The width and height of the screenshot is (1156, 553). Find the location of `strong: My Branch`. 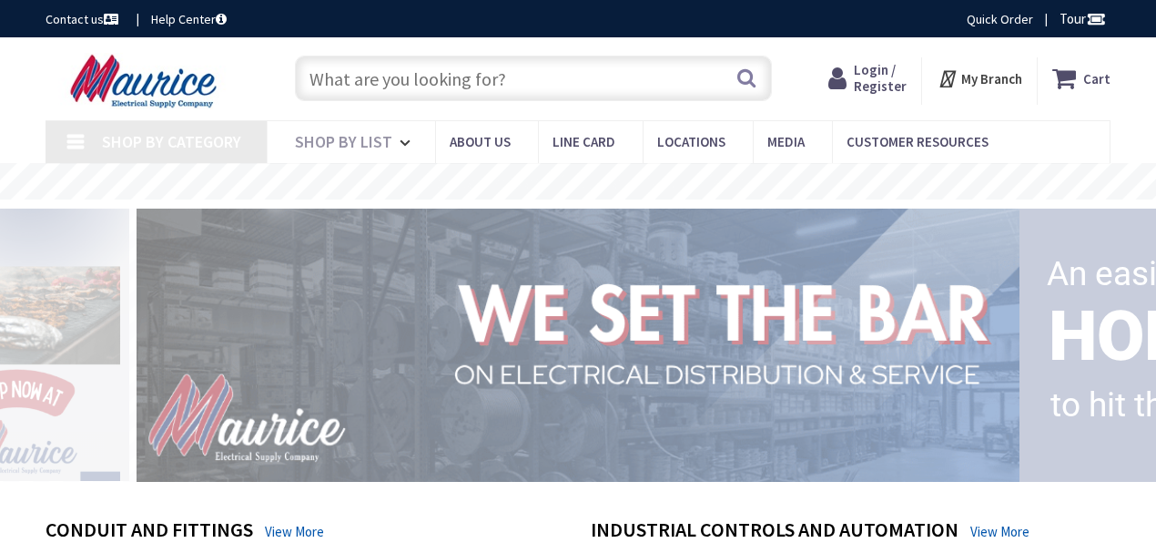

strong: My Branch is located at coordinates (991, 78).